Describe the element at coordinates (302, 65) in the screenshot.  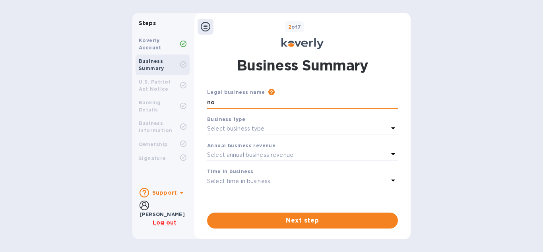
I see `h1: Business Summary` at that location.